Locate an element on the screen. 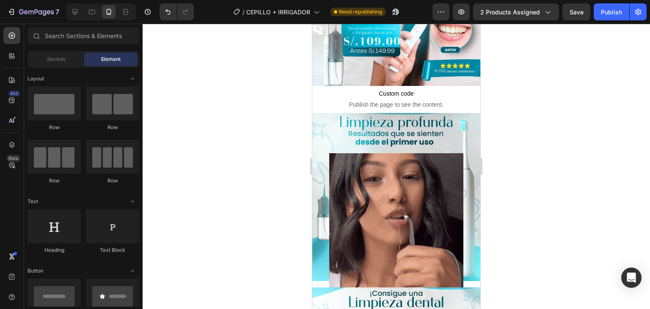 Image resolution: width=650 pixels, height=309 pixels. span: Save is located at coordinates (576, 12).